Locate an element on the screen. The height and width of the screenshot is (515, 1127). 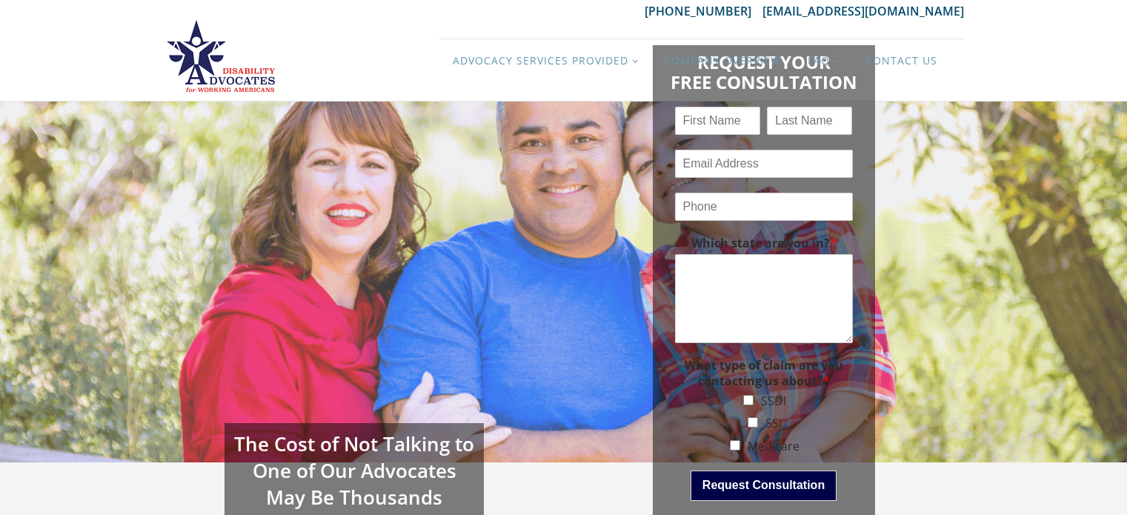
input: Email Address is located at coordinates (764, 164).